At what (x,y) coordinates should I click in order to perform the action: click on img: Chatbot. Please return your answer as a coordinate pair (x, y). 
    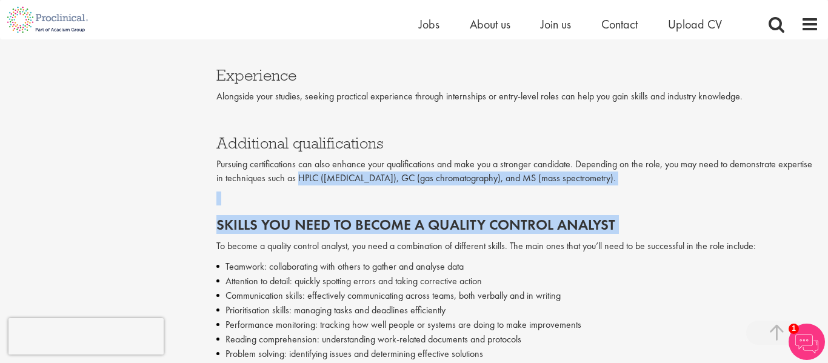
    Looking at the image, I should click on (807, 342).